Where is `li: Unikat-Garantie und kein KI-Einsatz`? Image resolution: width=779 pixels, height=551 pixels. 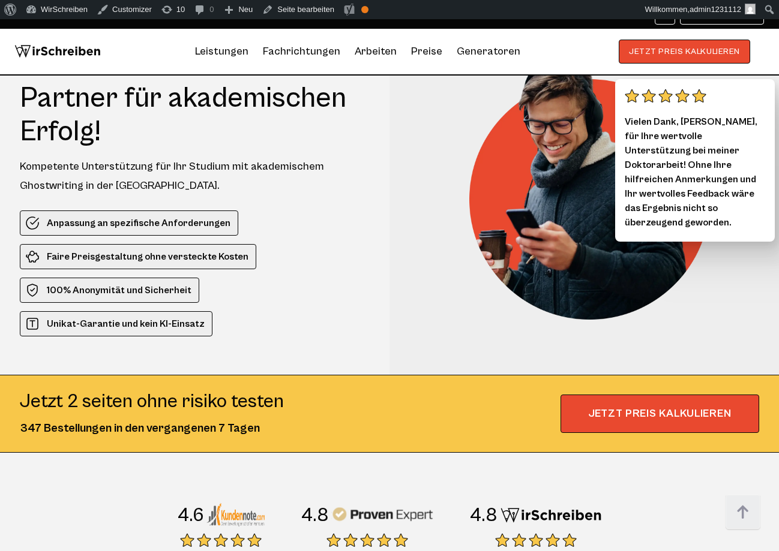 li: Unikat-Garantie und kein KI-Einsatz is located at coordinates (116, 324).